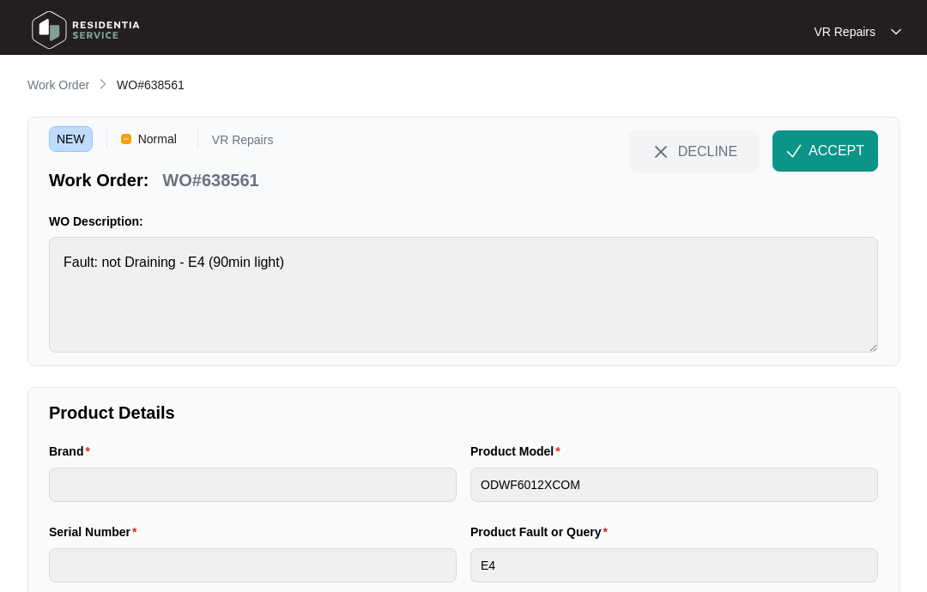 The width and height of the screenshot is (927, 592). Describe the element at coordinates (252, 485) in the screenshot. I see `input: Brand` at that location.